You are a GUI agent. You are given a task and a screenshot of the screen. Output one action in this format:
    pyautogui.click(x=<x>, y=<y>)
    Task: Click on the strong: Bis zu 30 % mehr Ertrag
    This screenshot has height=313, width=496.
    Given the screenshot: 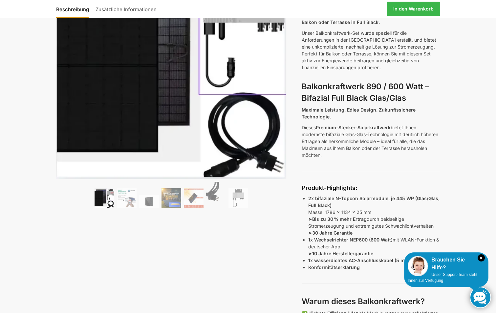 What is the action you would take?
    pyautogui.click(x=339, y=219)
    